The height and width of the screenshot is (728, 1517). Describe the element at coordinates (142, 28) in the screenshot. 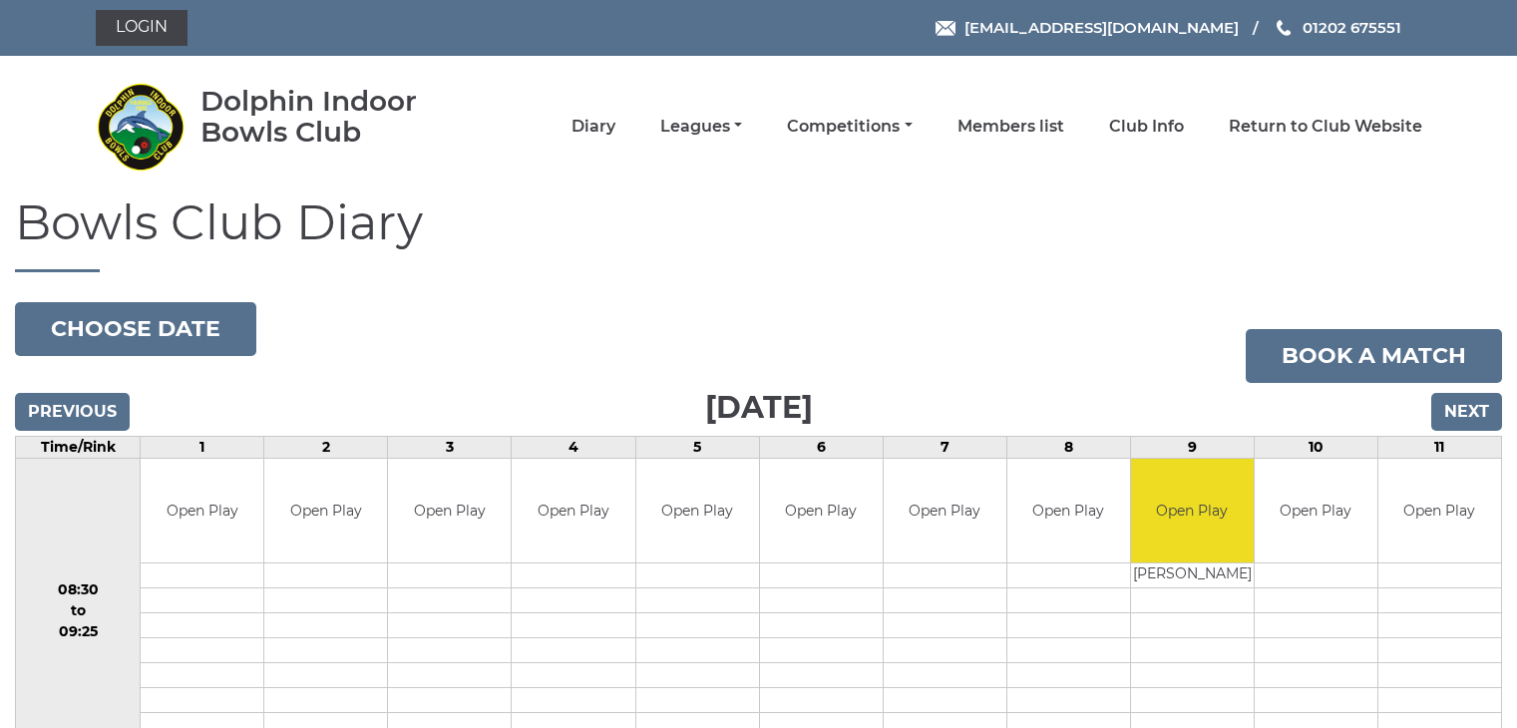

I see `a: Login` at that location.